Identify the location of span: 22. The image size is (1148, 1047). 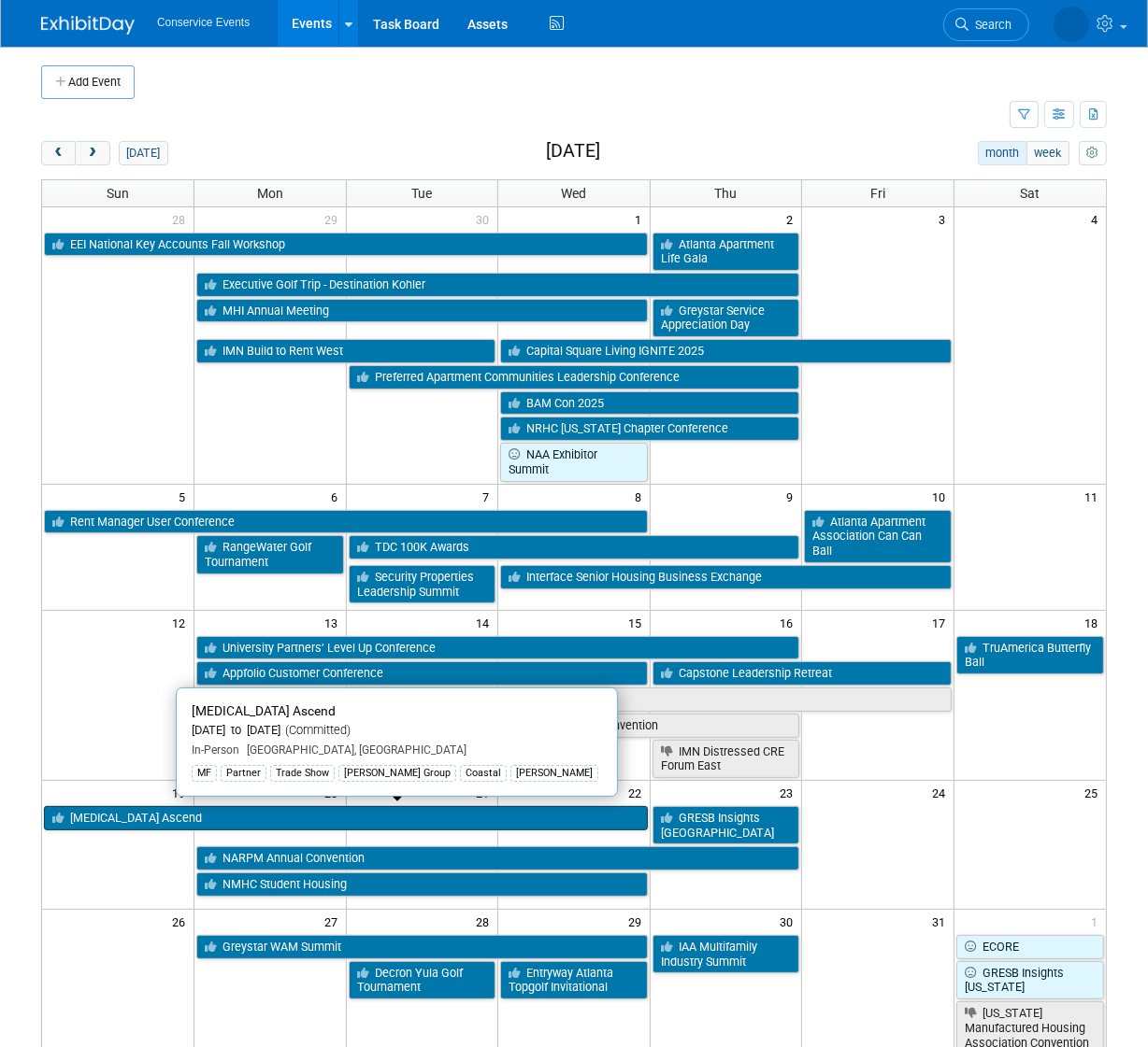
(637, 792).